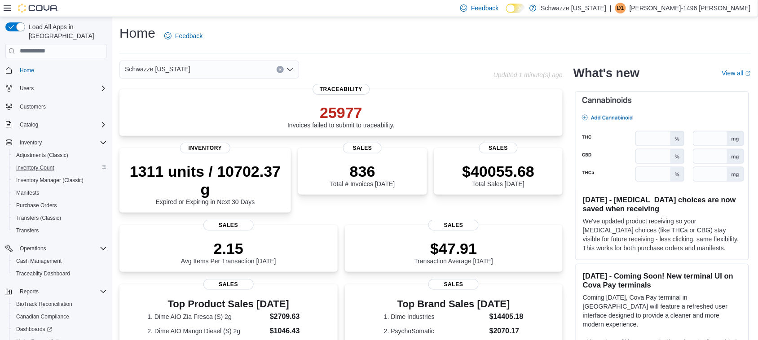  Describe the element at coordinates (515, 8) in the screenshot. I see `input: Dark Mode` at that location.